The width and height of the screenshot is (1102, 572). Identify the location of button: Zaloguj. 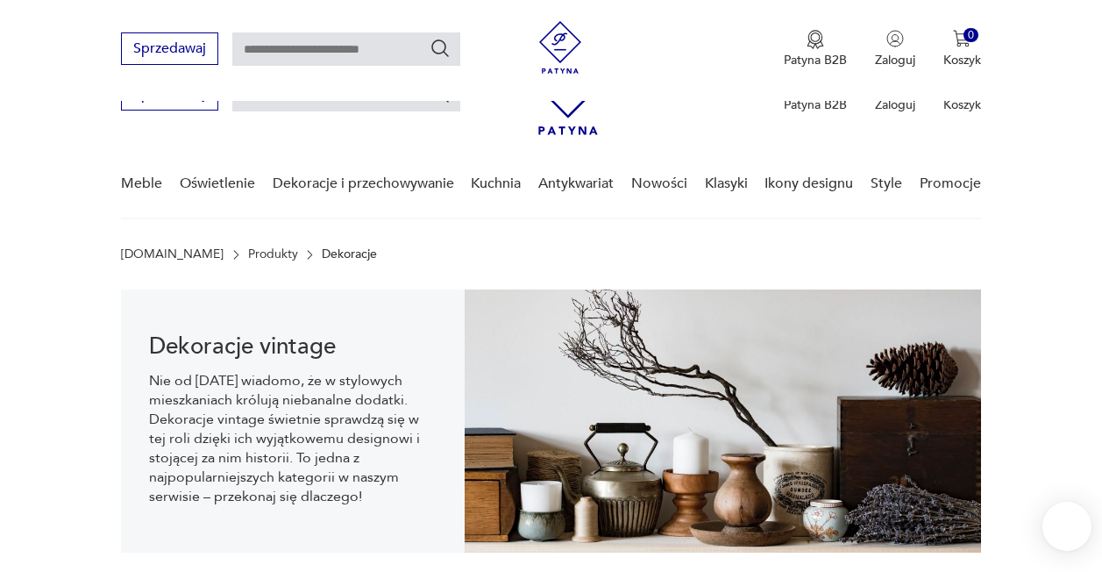
(895, 49).